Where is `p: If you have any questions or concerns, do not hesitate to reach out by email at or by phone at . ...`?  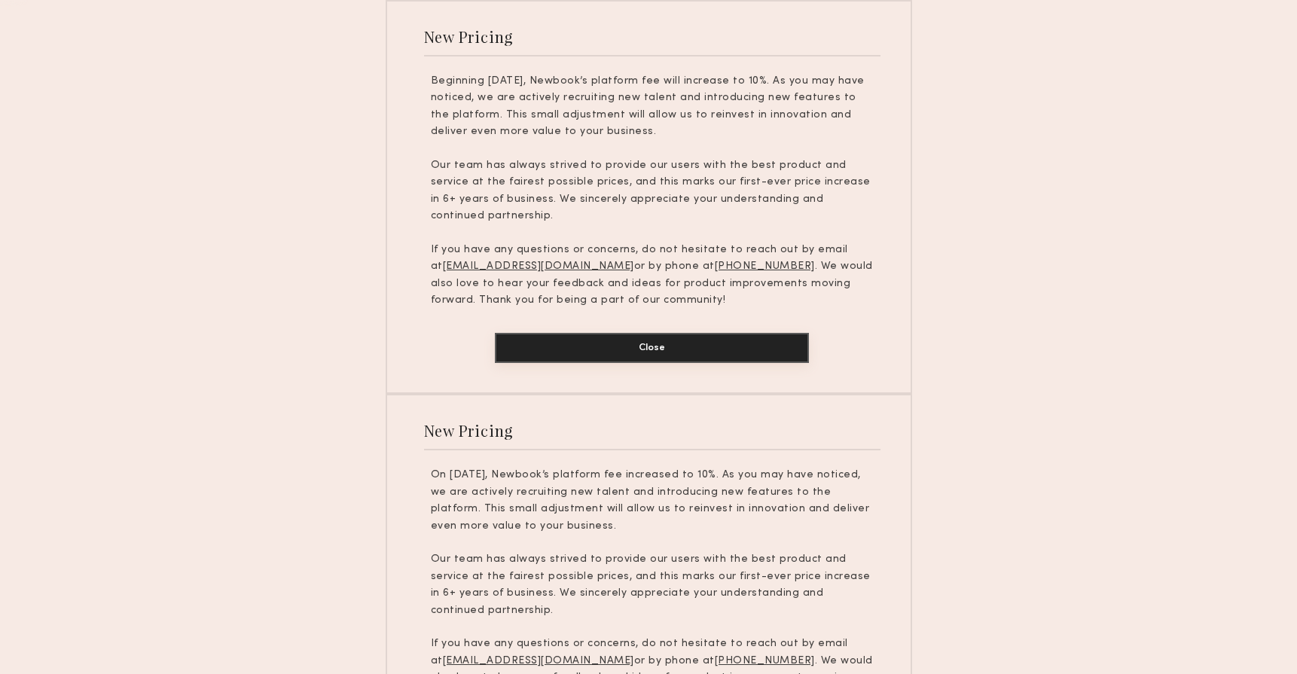 p: If you have any questions or concerns, do not hesitate to reach out by email at or by phone at . ... is located at coordinates (652, 276).